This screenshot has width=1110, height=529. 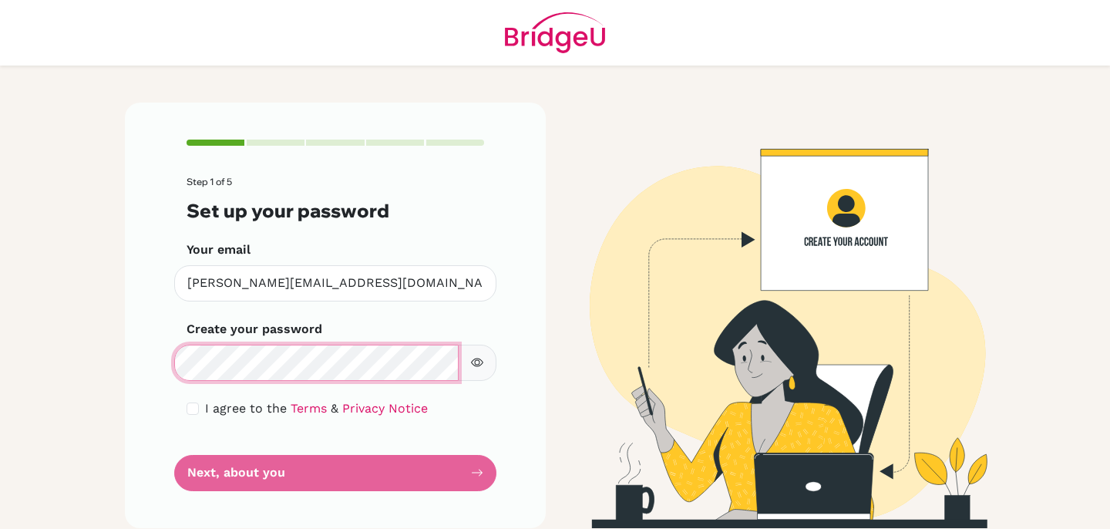 I want to click on a: Privacy Notice, so click(x=385, y=408).